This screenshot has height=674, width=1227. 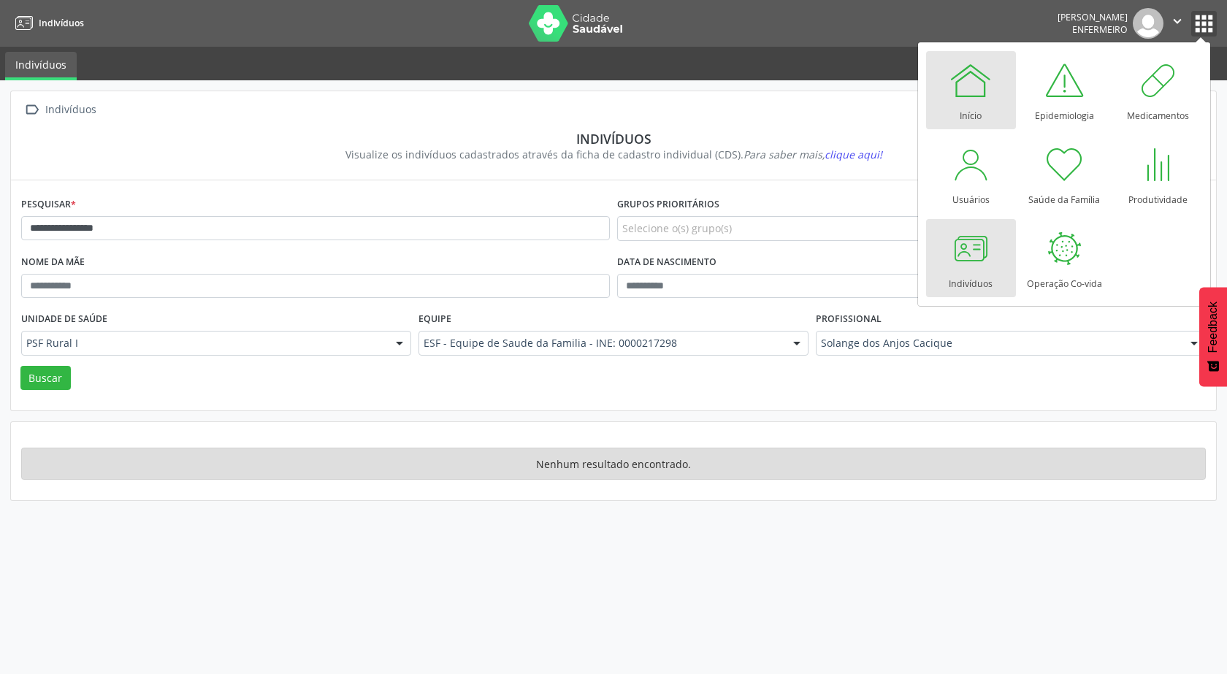 What do you see at coordinates (45, 378) in the screenshot?
I see `button: Buscar` at bounding box center [45, 378].